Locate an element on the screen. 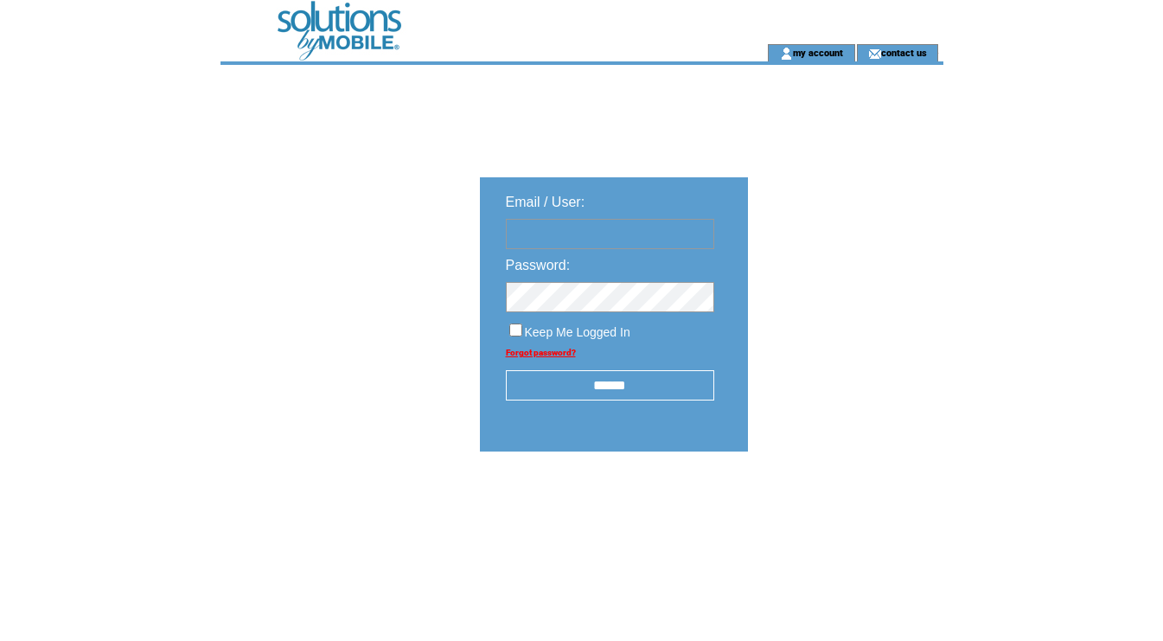 Image resolution: width=1163 pixels, height=641 pixels. a: my account is located at coordinates (818, 52).